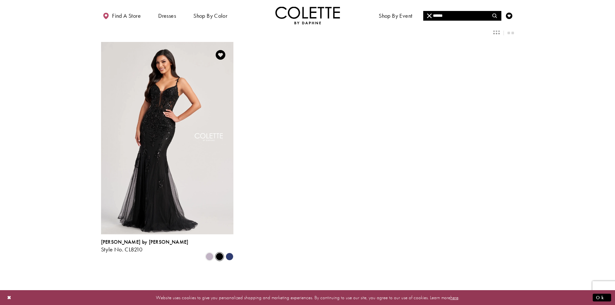 The image size is (615, 305). I want to click on a: Meet the designer, so click(453, 15).